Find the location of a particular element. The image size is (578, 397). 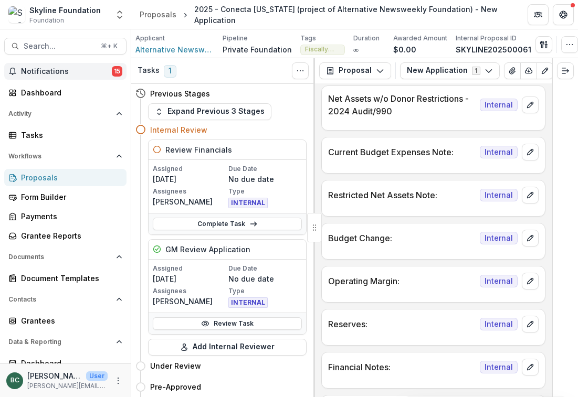

p: Due Date is located at coordinates (265, 269).